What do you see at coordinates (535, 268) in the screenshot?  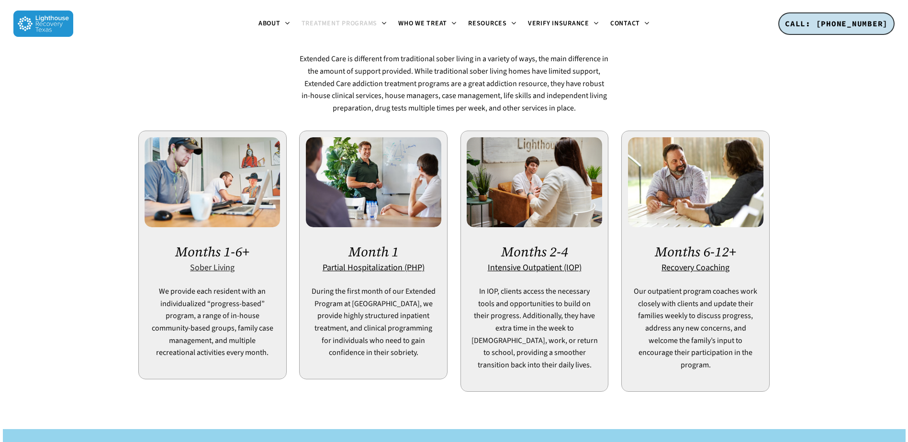 I see `a: Intensive Outpatient (IOP)` at bounding box center [535, 268].